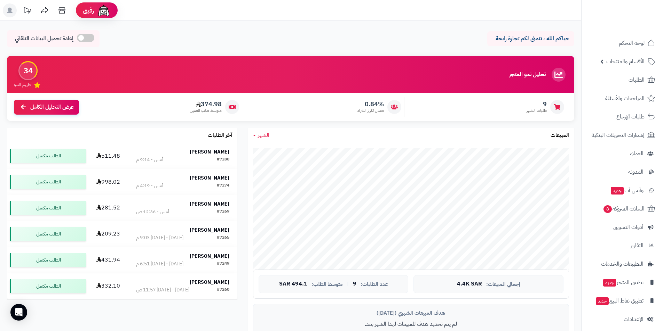  I want to click on span: 4.4K SAR, so click(469, 284).